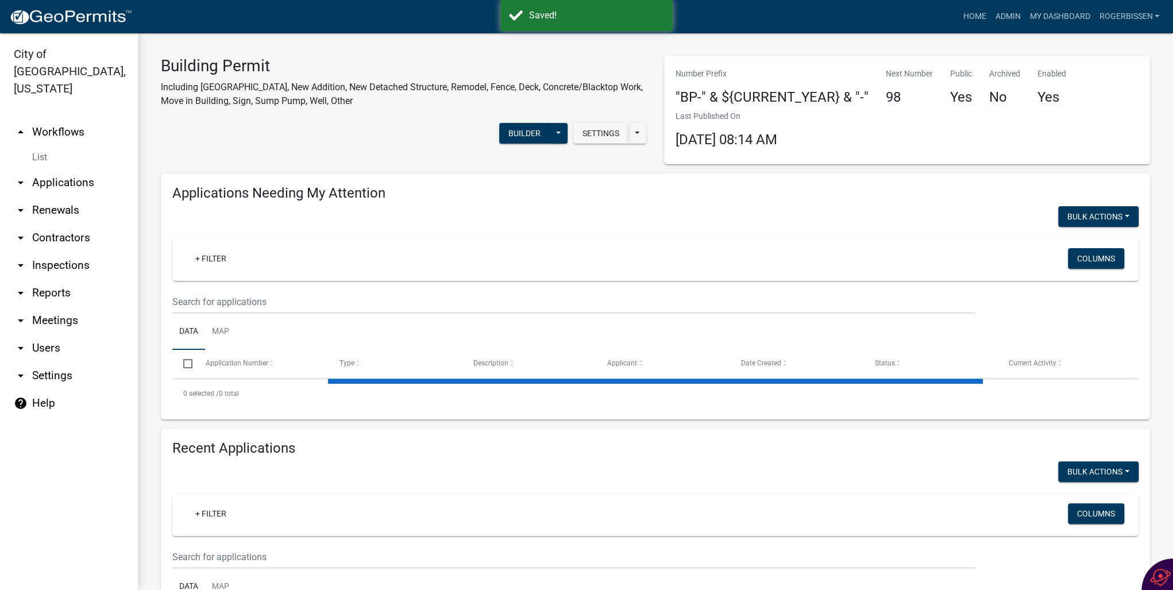 The width and height of the screenshot is (1173, 590). What do you see at coordinates (662, 364) in the screenshot?
I see `datatable-header-cell: Applicant` at bounding box center [662, 364].